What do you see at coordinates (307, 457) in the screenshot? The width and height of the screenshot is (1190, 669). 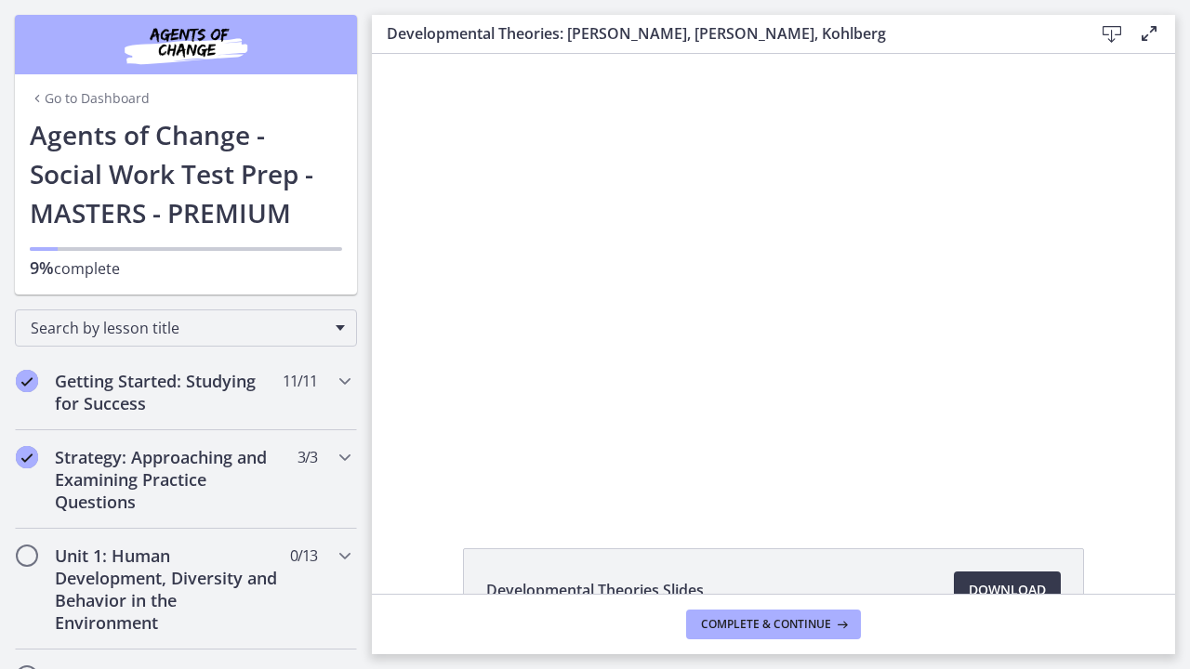 I see `span: 3 / 3` at bounding box center [307, 457].